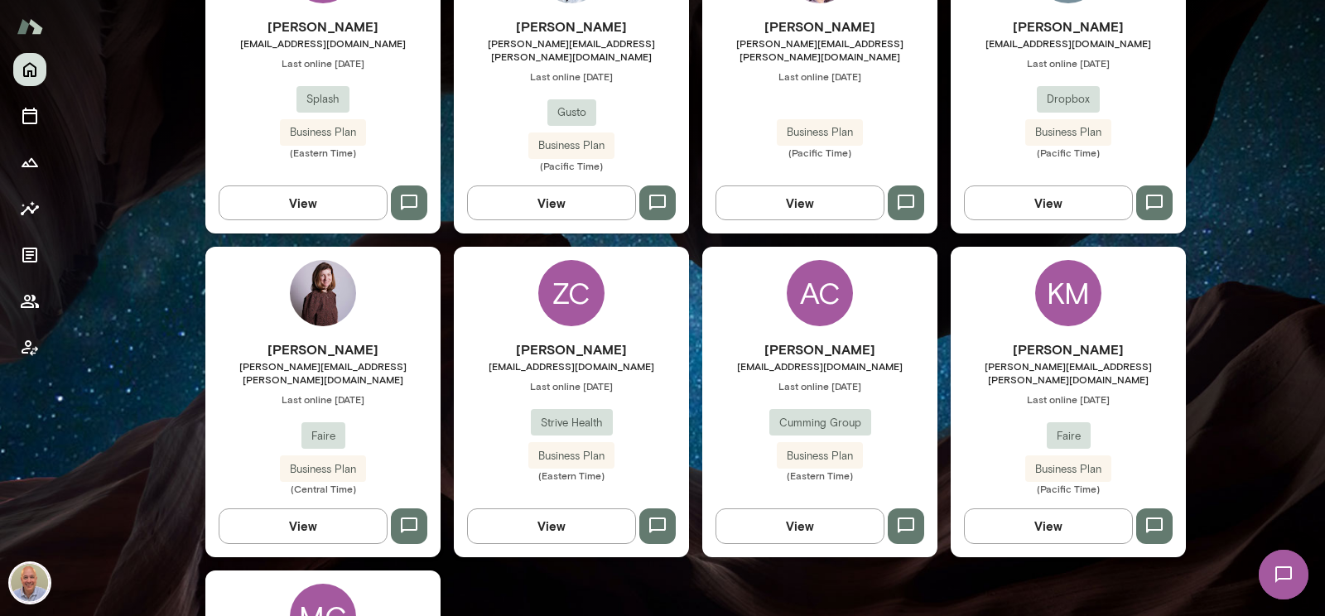 The height and width of the screenshot is (616, 1325). I want to click on img: Kristina Popova-Boasso, so click(323, 293).